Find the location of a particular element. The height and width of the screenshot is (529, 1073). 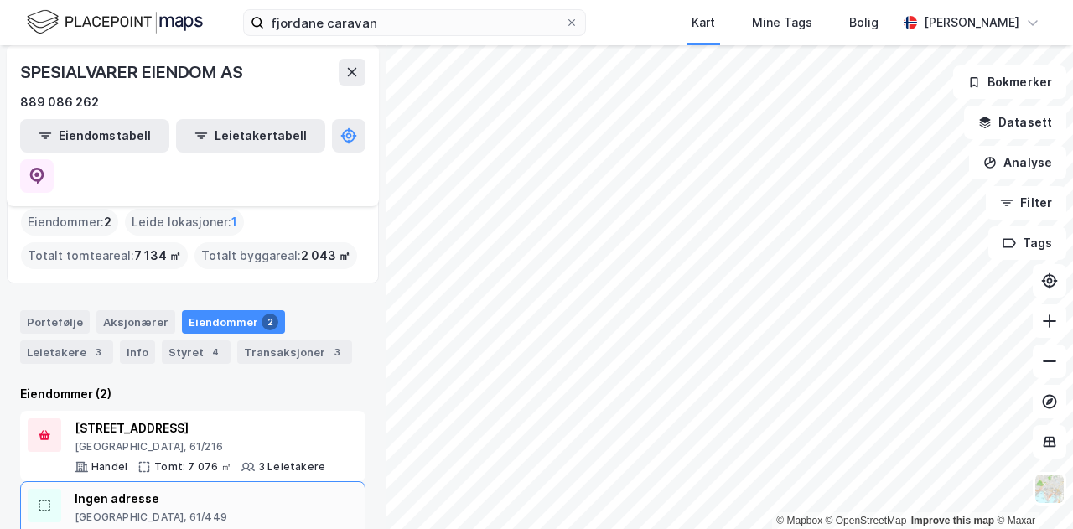

a: OpenStreetMap is located at coordinates (866, 521).